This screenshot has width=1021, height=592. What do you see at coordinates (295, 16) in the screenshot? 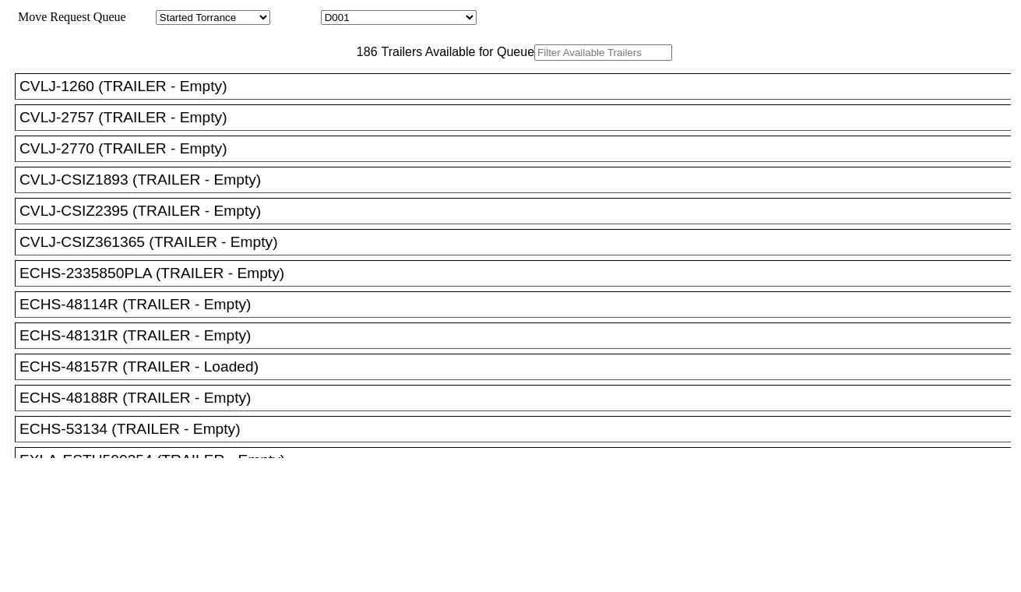
I see `span: Location` at bounding box center [295, 16].